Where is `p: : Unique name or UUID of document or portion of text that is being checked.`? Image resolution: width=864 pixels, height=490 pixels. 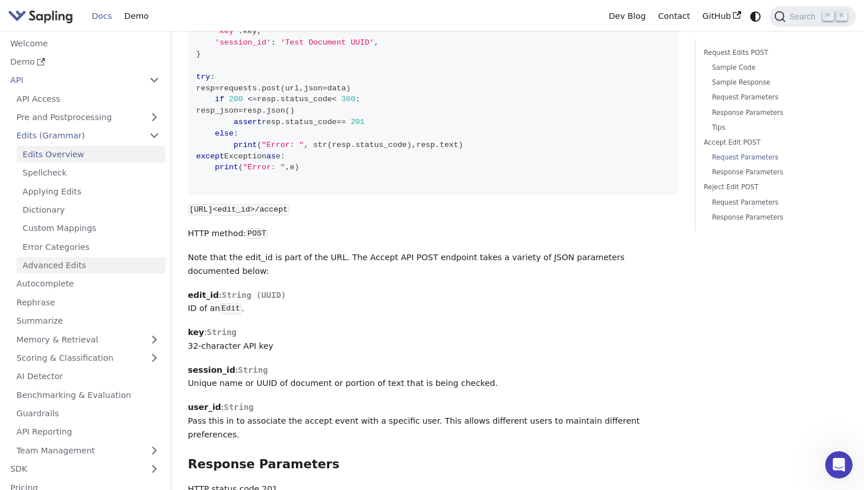
p: : Unique name or UUID of document or portion of text that is being checked. is located at coordinates (433, 377).